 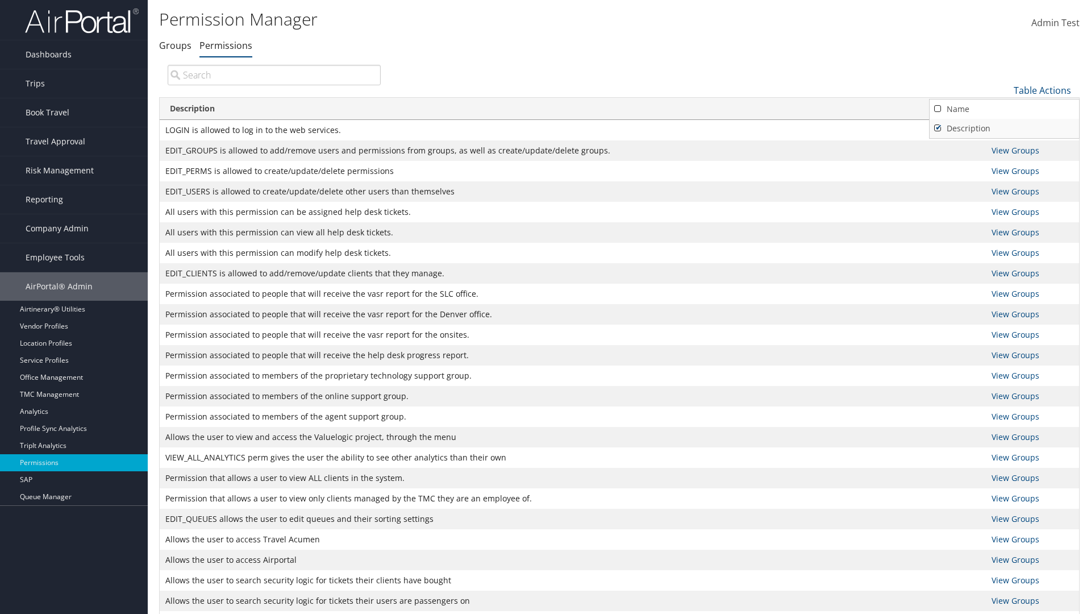 What do you see at coordinates (55, 141) in the screenshot?
I see `span: Travel Approval` at bounding box center [55, 141].